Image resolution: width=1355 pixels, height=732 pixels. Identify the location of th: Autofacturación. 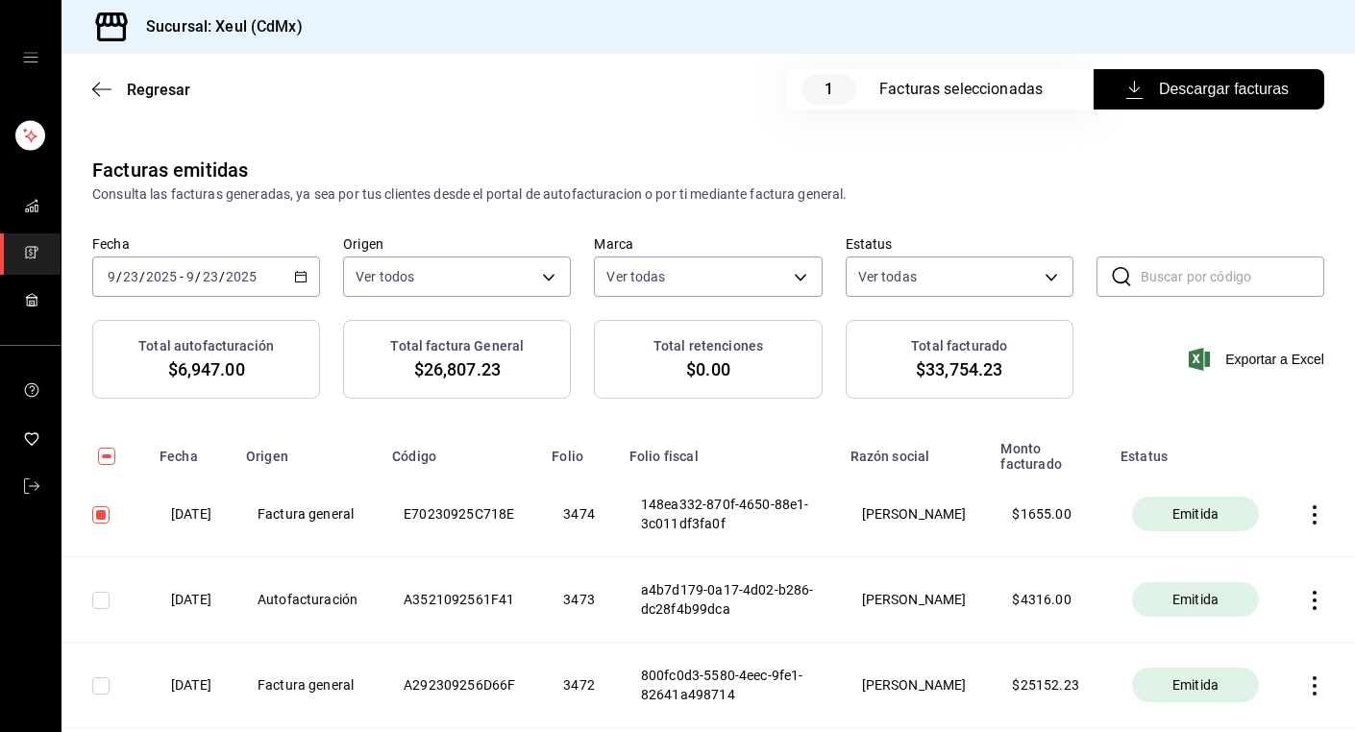
(308, 600).